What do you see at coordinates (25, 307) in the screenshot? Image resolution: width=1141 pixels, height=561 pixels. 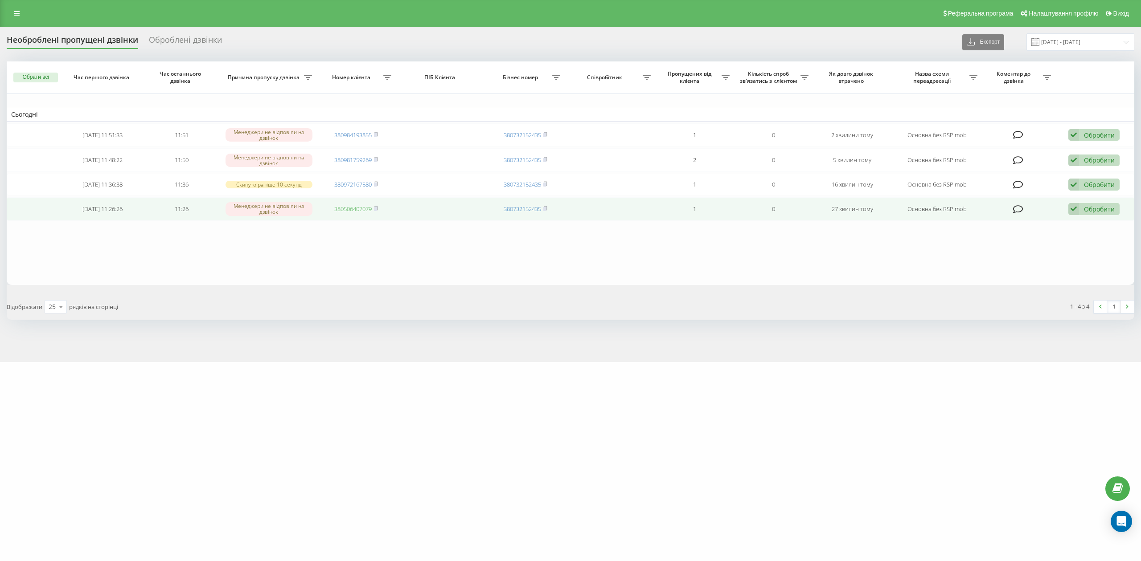 I see `span: Відображати` at bounding box center [25, 307].